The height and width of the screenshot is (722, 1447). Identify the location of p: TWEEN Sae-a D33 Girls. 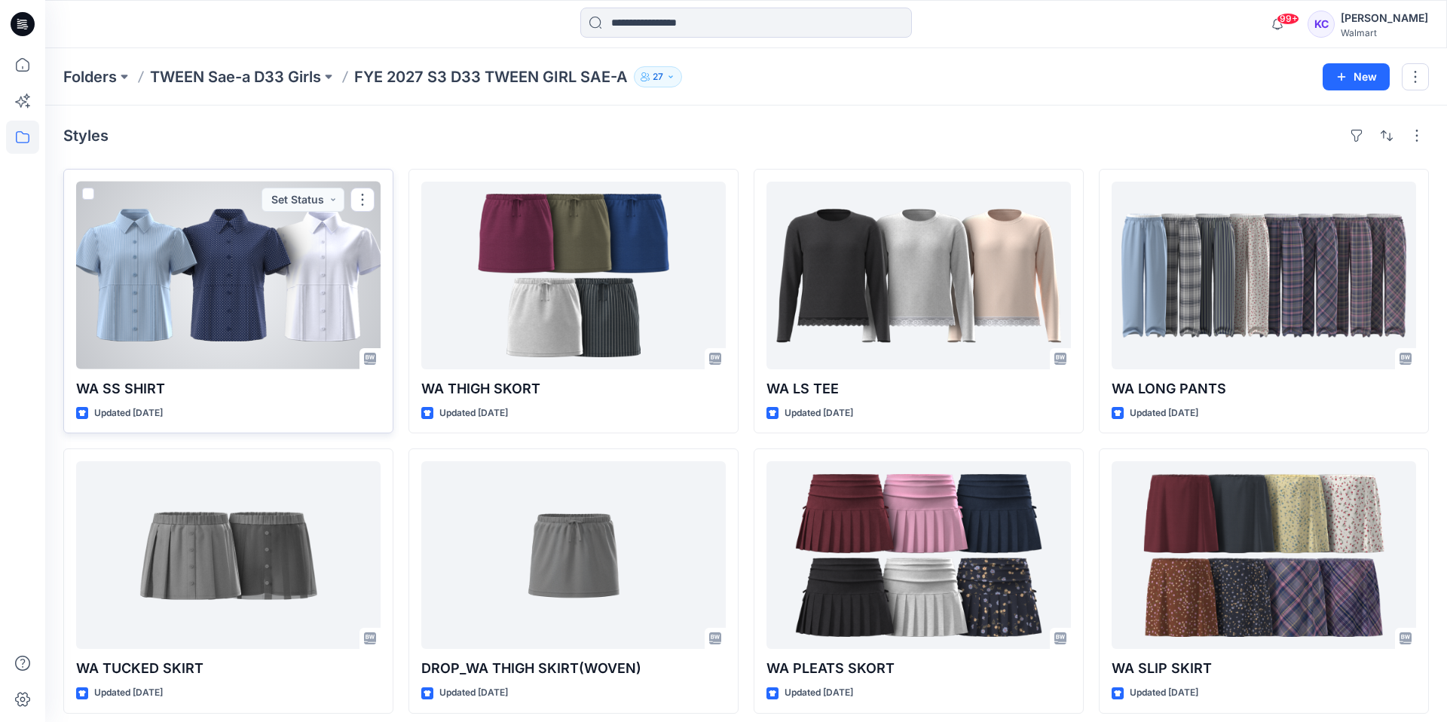
(235, 77).